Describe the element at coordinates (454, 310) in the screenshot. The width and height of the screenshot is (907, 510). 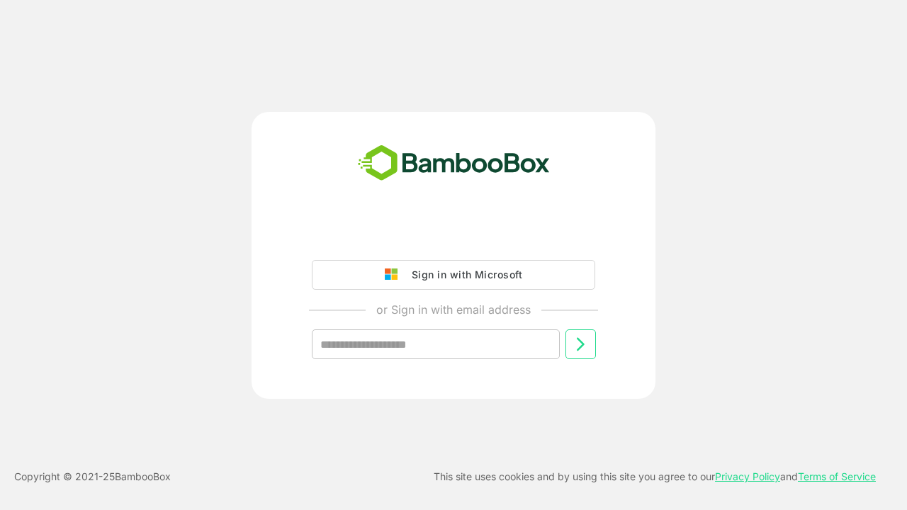
I see `p: or Sign in with email address` at that location.